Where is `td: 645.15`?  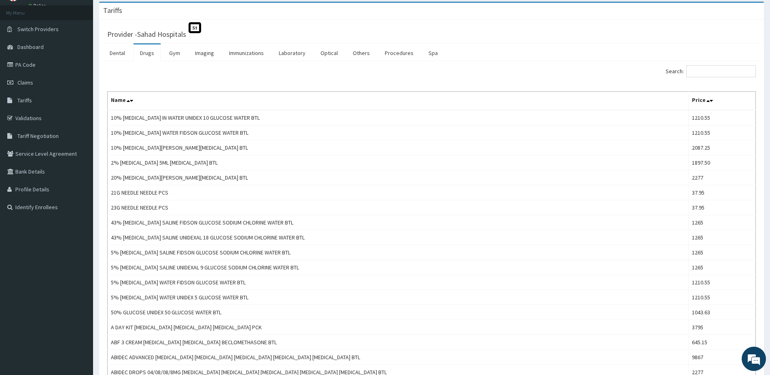
td: 645.15 is located at coordinates (722, 342).